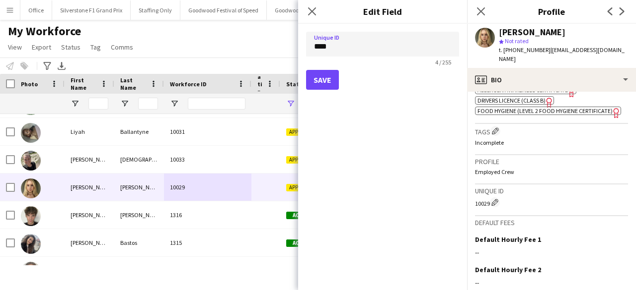 The width and height of the screenshot is (636, 290). Describe the element at coordinates (31, 272) in the screenshot. I see `img: Delilah Creasey` at that location.